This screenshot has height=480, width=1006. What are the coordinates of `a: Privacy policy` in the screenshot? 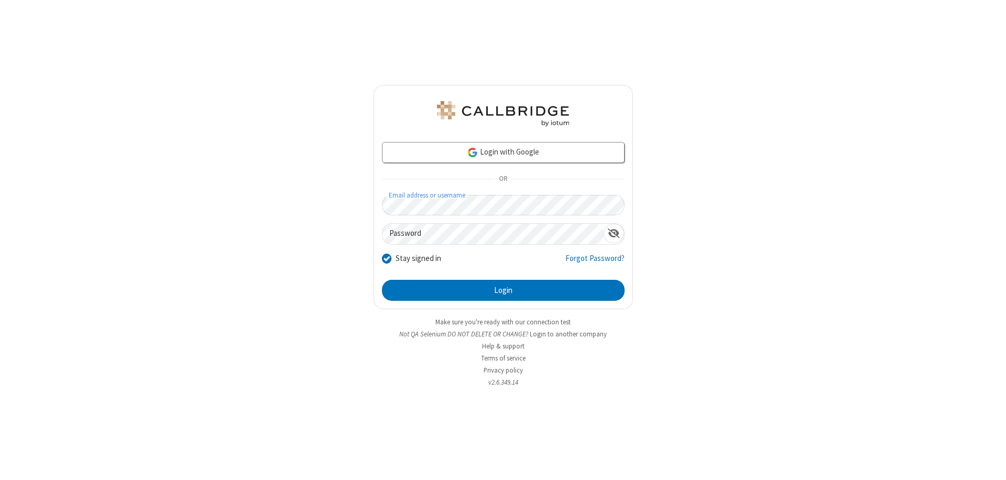 It's located at (503, 370).